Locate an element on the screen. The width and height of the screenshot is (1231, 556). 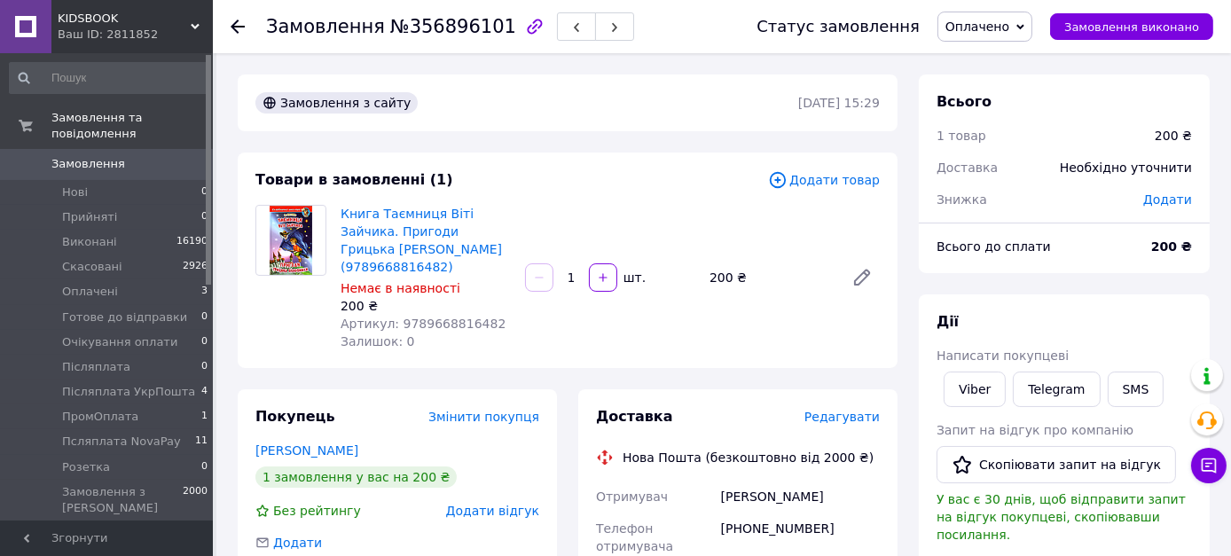
div: Ваш ID: 2811852 is located at coordinates (135, 35).